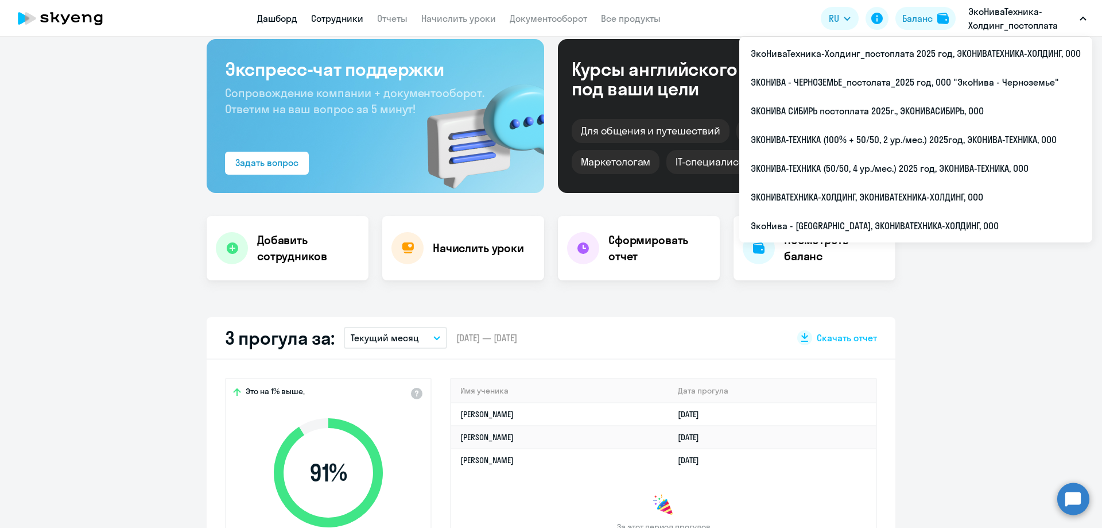 This screenshot has height=528, width=1102. Describe the element at coordinates (337, 18) in the screenshot. I see `a: Сотрудники` at that location.